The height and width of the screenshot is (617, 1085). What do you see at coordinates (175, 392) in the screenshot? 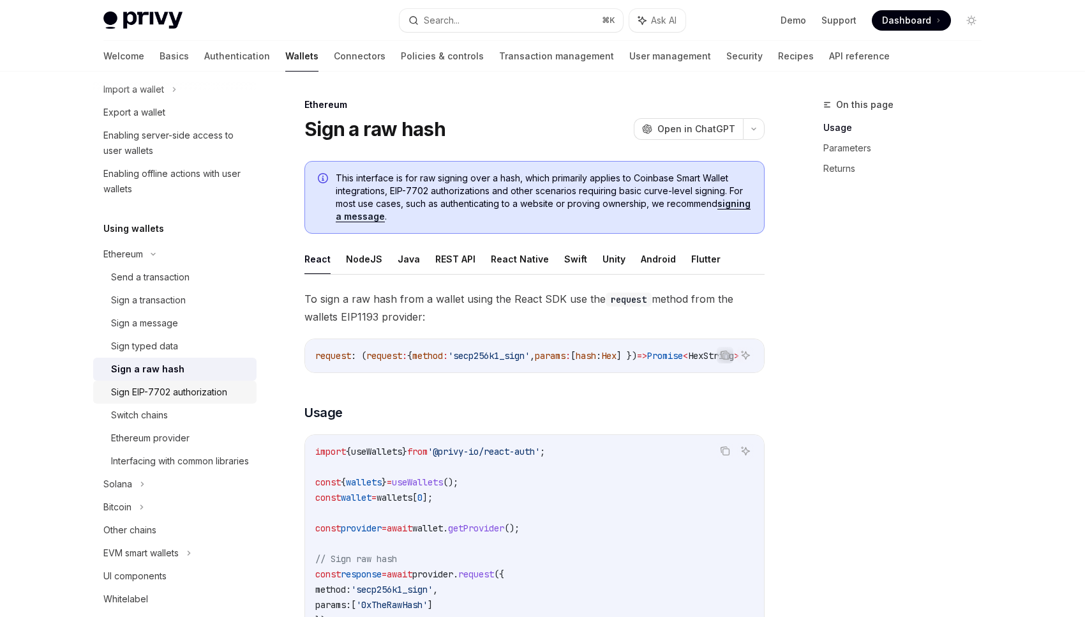
I see `a: Sign EIP-7702 authorization` at bounding box center [175, 392].